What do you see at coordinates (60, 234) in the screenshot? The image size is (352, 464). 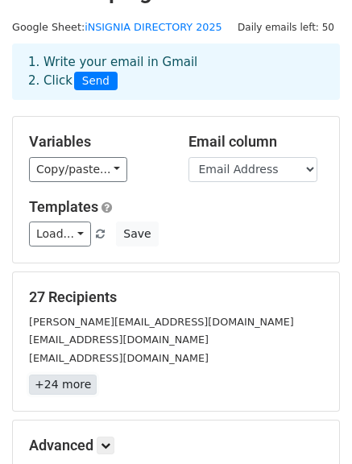 I see `a: Load...` at bounding box center [60, 234].